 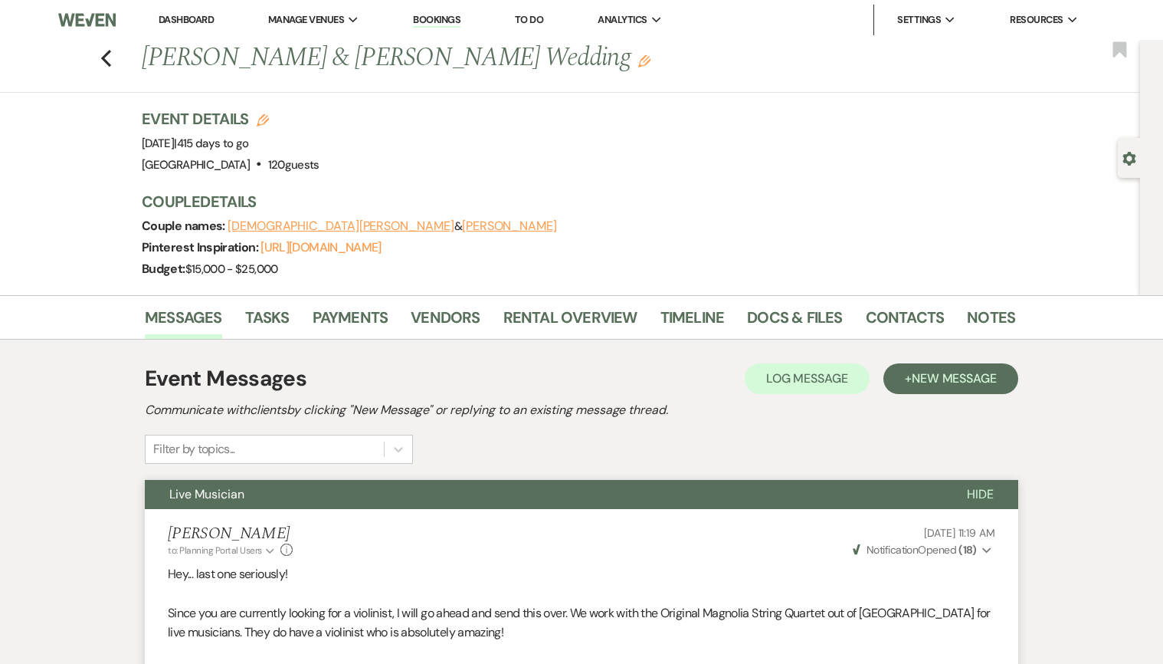 I want to click on h1: Event Messages, so click(x=225, y=378).